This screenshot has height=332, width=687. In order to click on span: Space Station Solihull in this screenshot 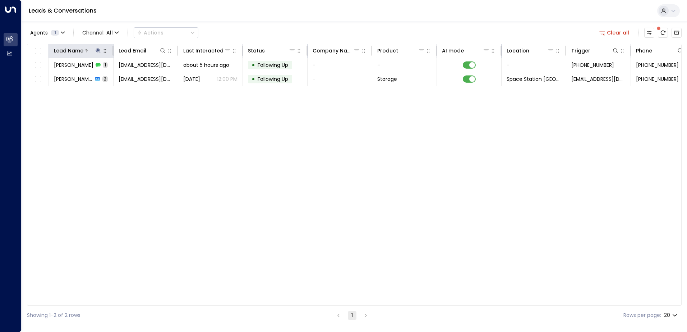, I will do `click(534, 79)`.